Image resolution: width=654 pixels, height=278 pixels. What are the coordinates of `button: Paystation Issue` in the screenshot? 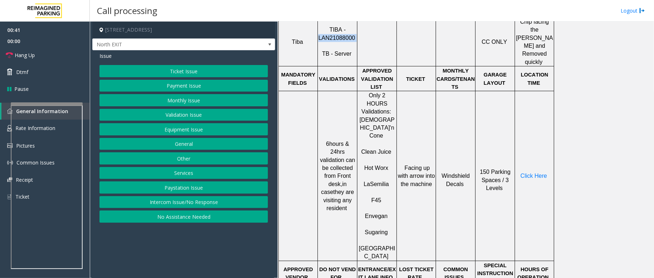 It's located at (183, 187).